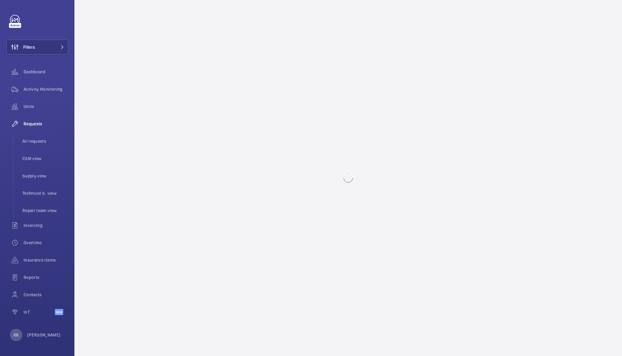 This screenshot has width=622, height=356. What do you see at coordinates (45, 141) in the screenshot?
I see `span: All requests` at bounding box center [45, 141].